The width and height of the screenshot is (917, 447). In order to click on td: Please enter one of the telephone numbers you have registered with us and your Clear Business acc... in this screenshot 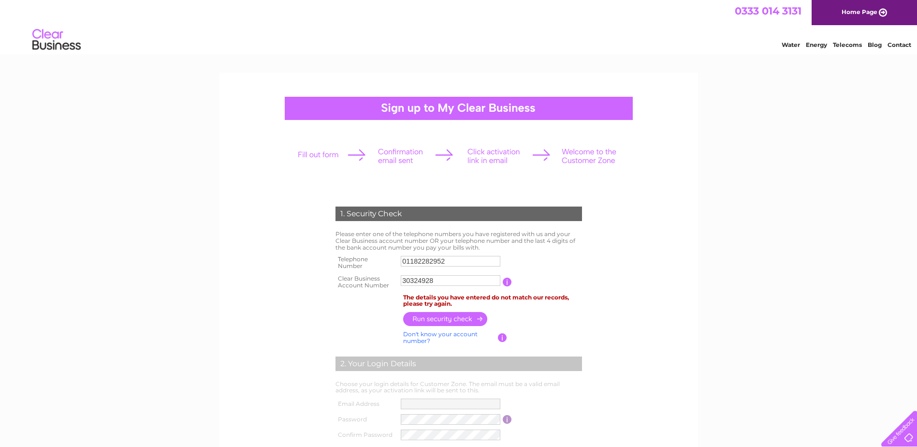, I will do `click(459, 240)`.